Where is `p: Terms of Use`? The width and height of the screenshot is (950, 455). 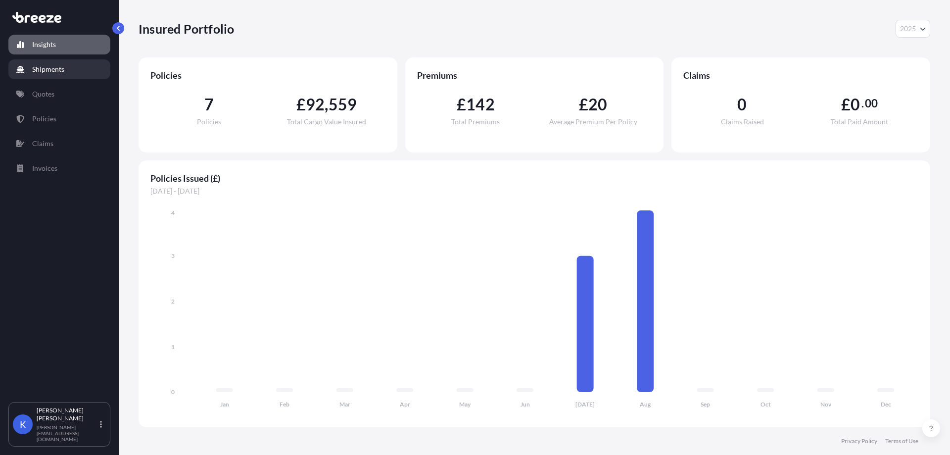 p: Terms of Use is located at coordinates (902, 441).